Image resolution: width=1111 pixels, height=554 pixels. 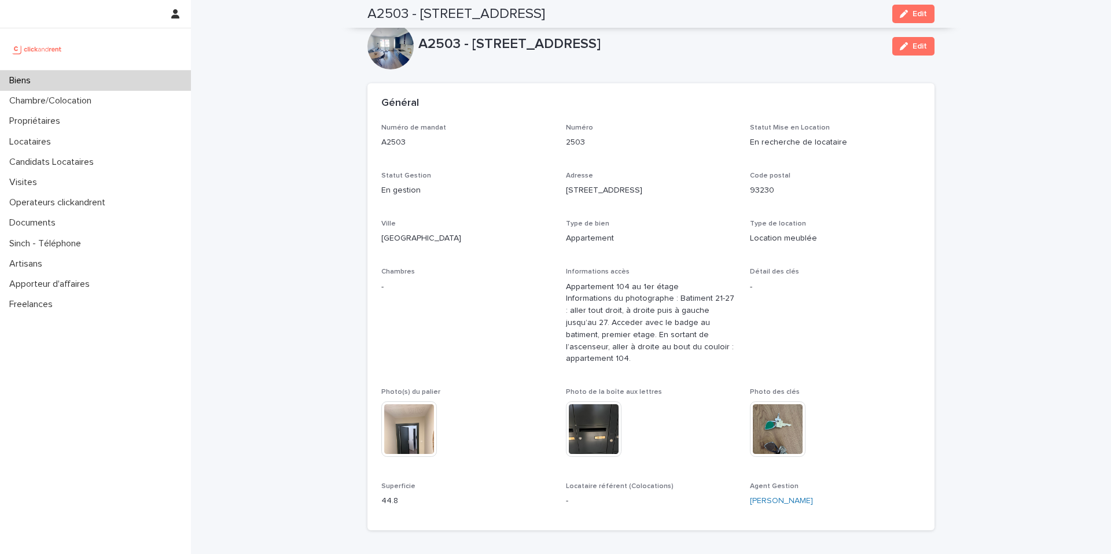 What do you see at coordinates (398, 487) in the screenshot?
I see `span: Superficie` at bounding box center [398, 487].